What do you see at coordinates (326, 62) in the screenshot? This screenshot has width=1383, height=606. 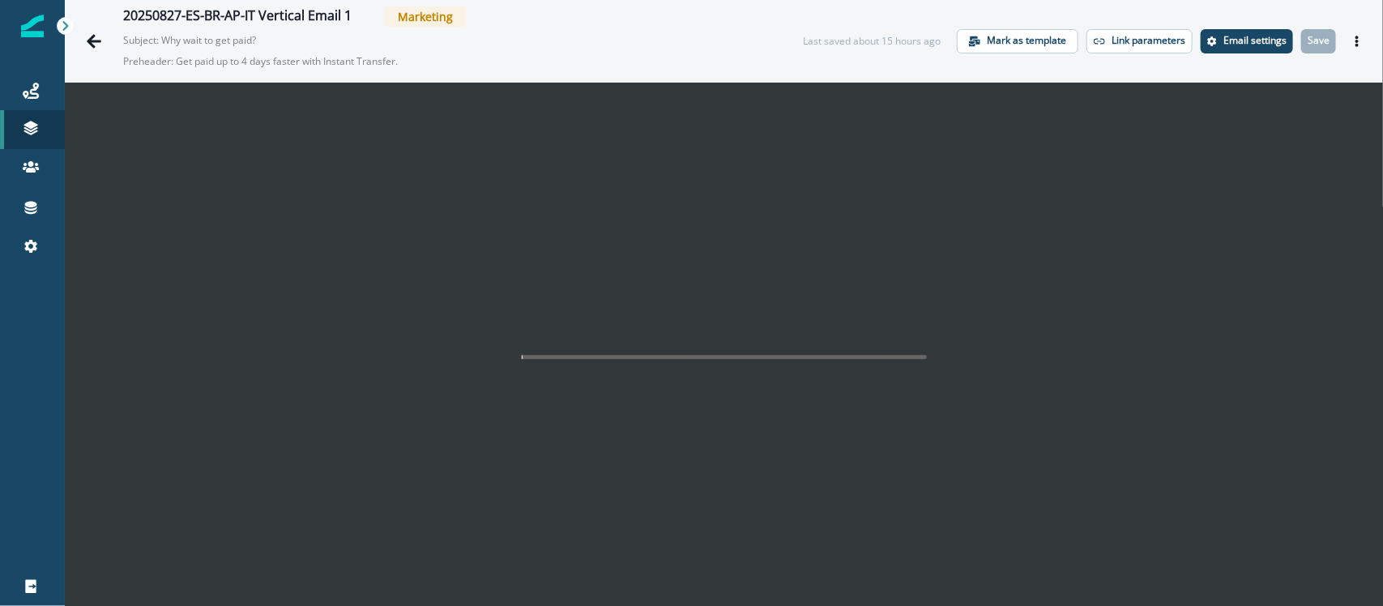 I see `p: Preheader: Get paid up to 4 days faster with Instant Transfer.` at bounding box center [326, 62].